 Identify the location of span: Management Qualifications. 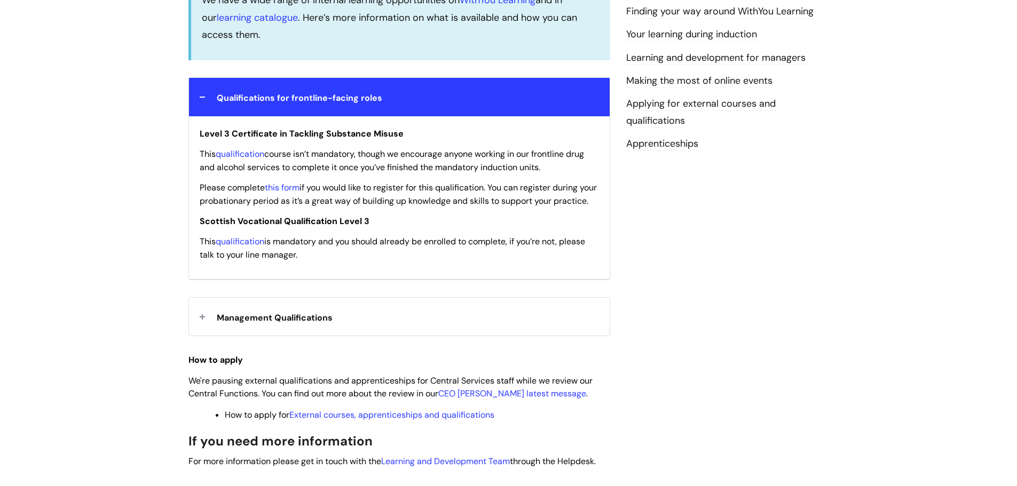
(274, 318).